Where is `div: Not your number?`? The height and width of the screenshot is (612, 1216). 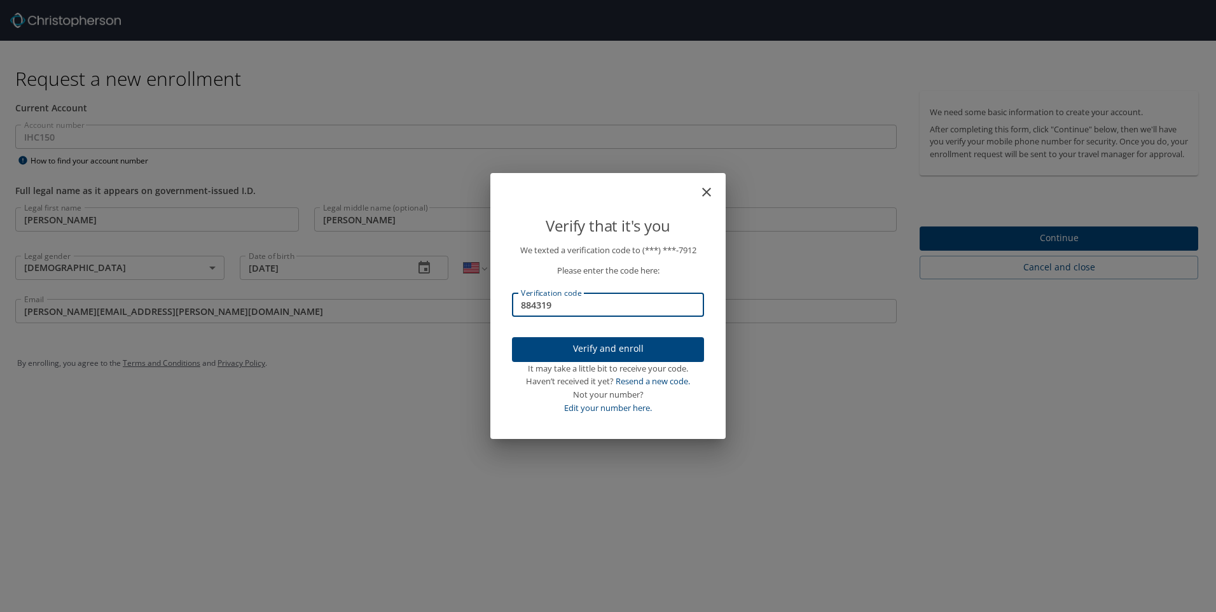 div: Not your number? is located at coordinates (608, 394).